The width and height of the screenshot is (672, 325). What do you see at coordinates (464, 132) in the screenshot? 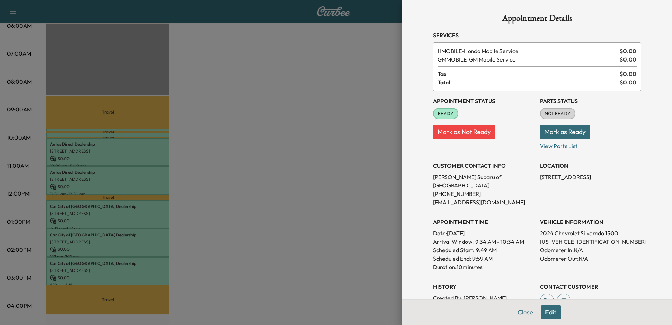
I see `button: Mark as Not Ready` at bounding box center [464, 132].